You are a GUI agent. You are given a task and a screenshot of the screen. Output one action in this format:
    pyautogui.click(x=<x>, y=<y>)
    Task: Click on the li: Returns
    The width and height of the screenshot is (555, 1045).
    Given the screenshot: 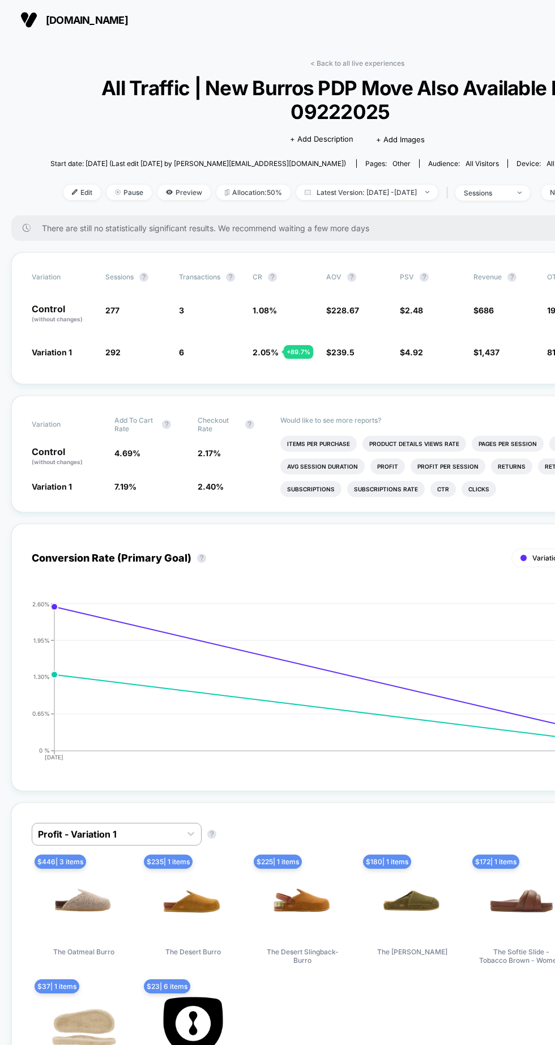 What is the action you would take?
    pyautogui.click(x=512, y=466)
    